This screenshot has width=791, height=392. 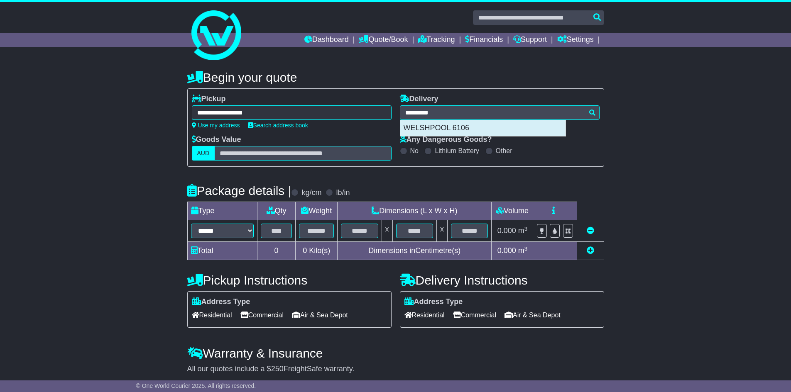 I want to click on span: © One World Courier 2025. All rights reserved., so click(x=196, y=386).